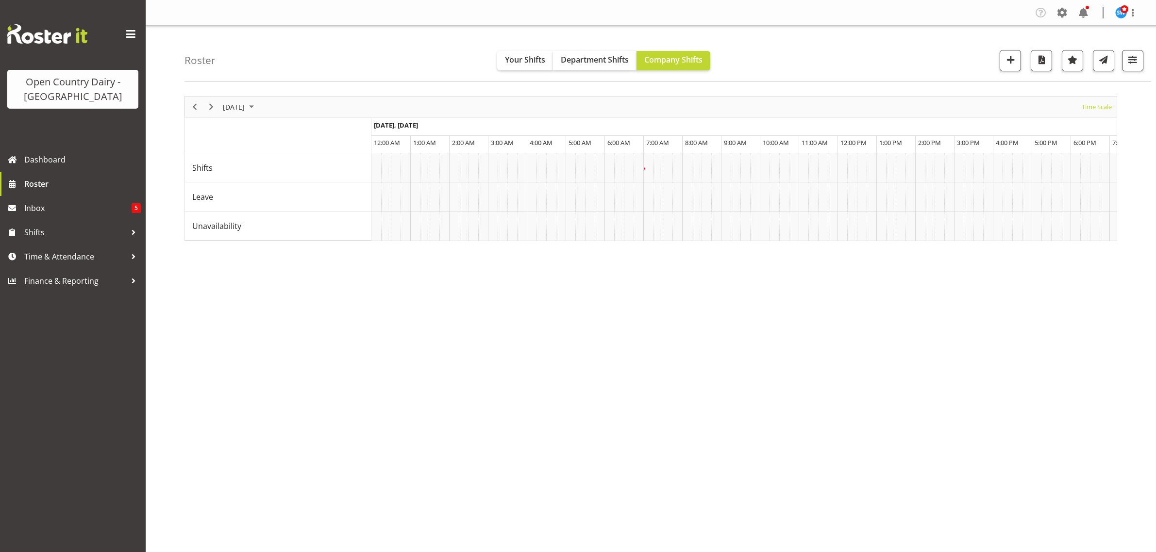  Describe the element at coordinates (595, 60) in the screenshot. I see `span: Department Shifts` at that location.